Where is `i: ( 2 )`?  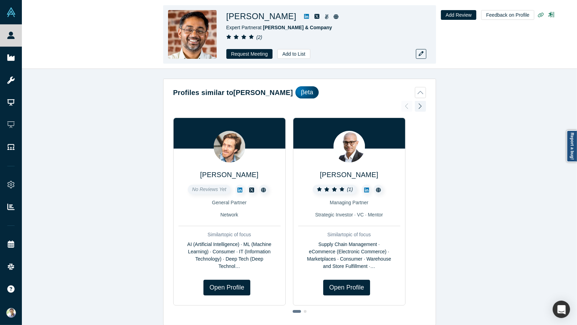
i: ( 2 ) is located at coordinates (259, 37).